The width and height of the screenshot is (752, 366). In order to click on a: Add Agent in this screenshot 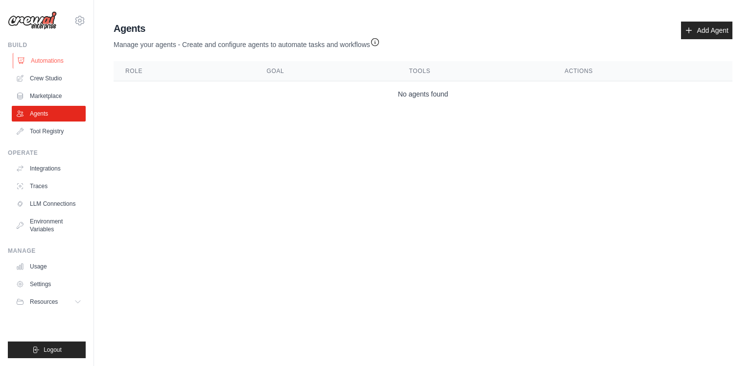, I will do `click(707, 30)`.